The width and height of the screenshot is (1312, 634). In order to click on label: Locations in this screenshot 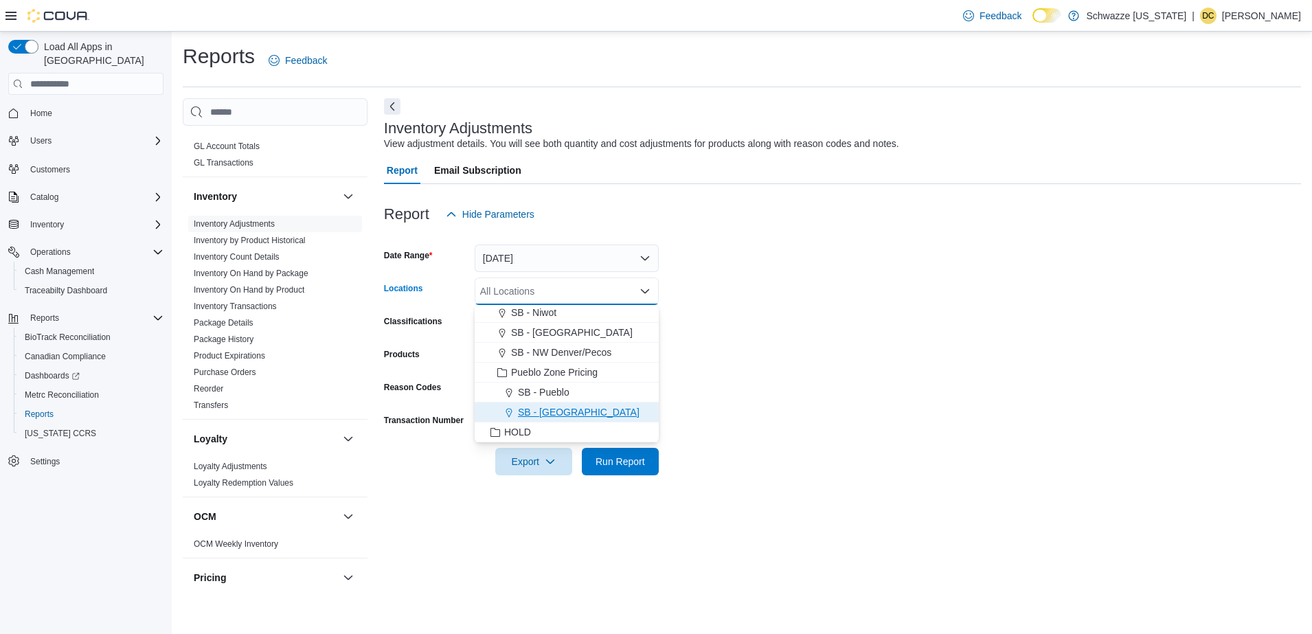, I will do `click(403, 289)`.